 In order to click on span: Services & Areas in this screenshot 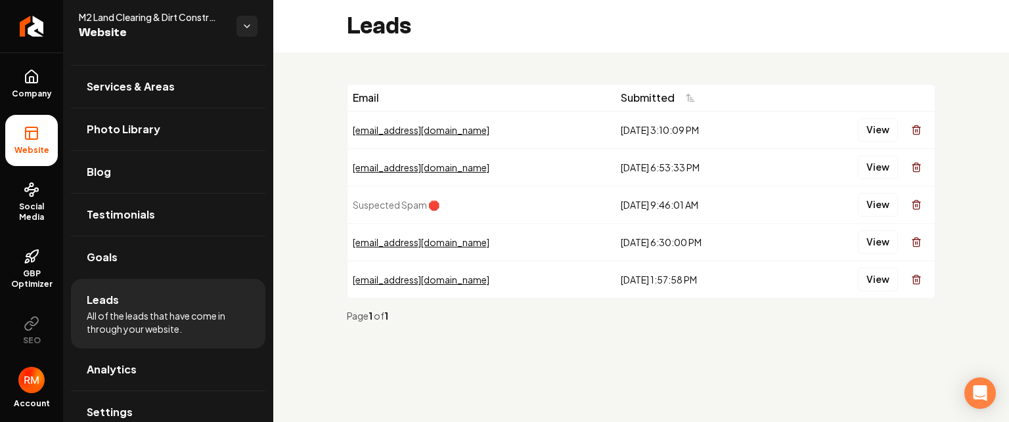, I will do `click(131, 87)`.